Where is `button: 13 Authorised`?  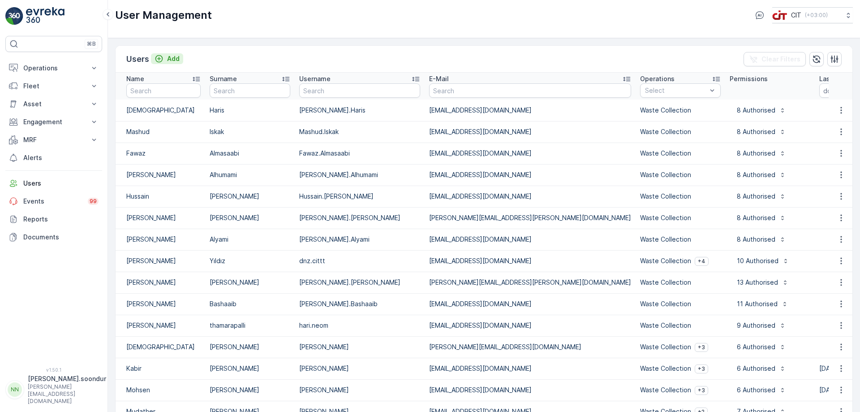
button: 13 Authorised is located at coordinates (762, 282).